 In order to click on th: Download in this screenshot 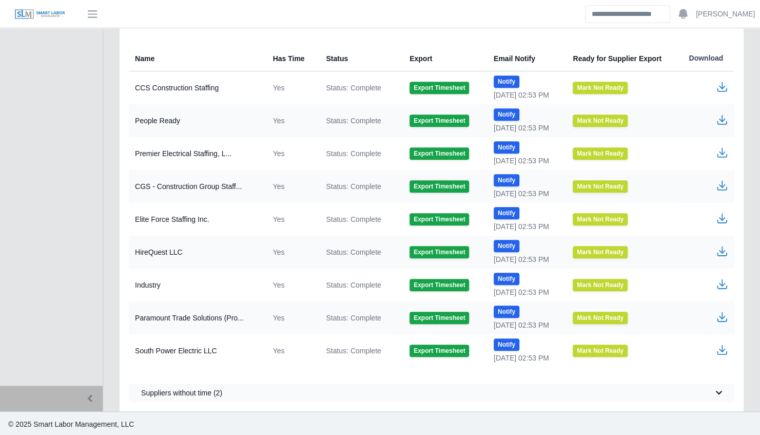, I will do `click(707, 59)`.